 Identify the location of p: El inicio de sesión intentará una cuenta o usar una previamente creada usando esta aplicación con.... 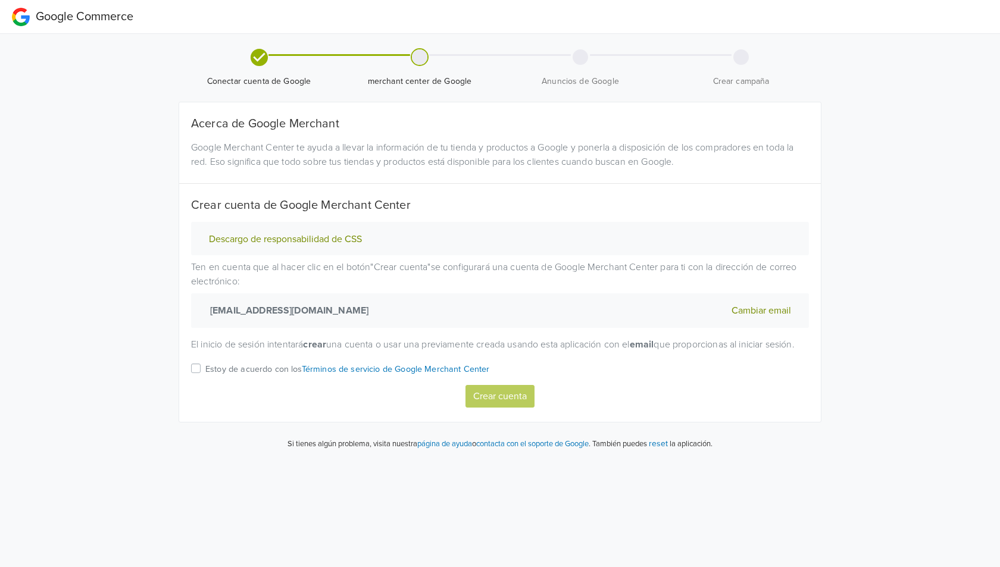
(500, 345).